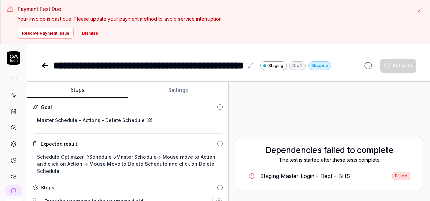  What do you see at coordinates (214, 9) in the screenshot?
I see `h3: Payment Past Due` at bounding box center [214, 9].